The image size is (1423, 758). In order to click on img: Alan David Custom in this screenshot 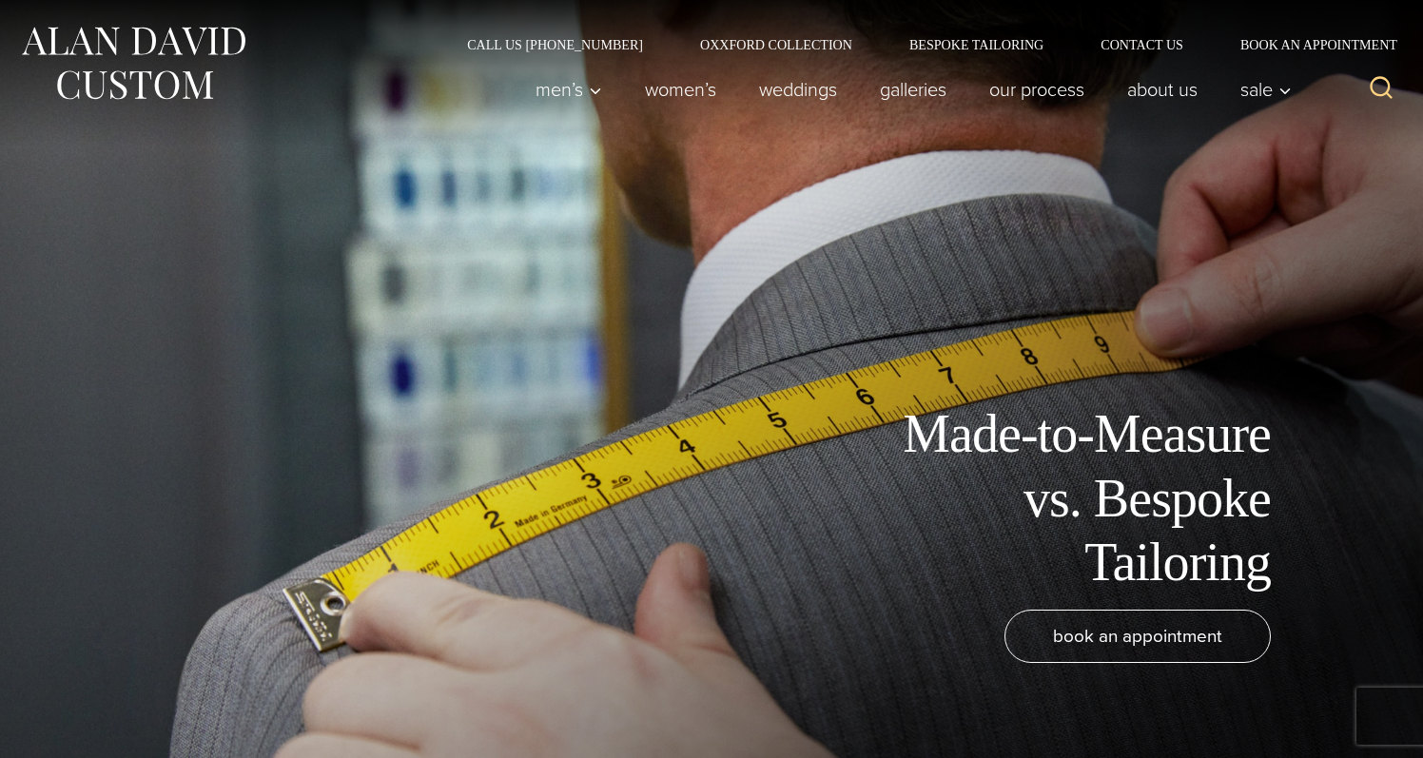, I will do `click(133, 63)`.